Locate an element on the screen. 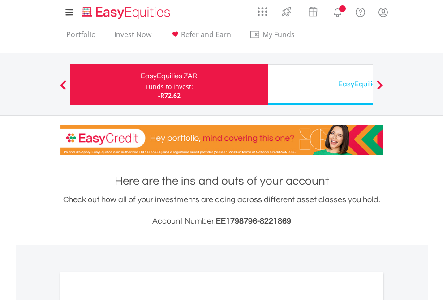 The width and height of the screenshot is (443, 300). span: -R72.62 is located at coordinates (169, 95).